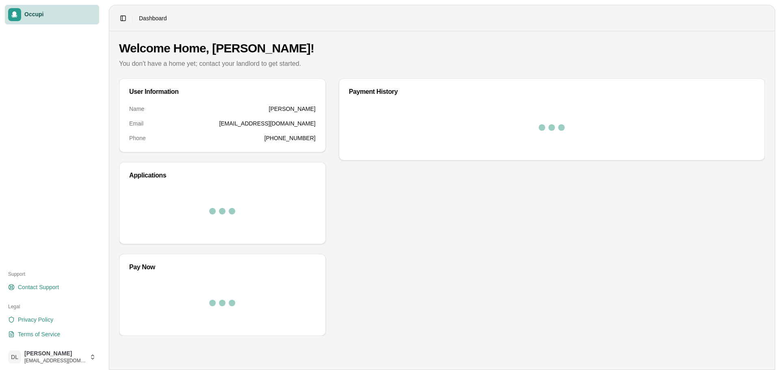 The image size is (780, 370). I want to click on span: Contact Support, so click(38, 287).